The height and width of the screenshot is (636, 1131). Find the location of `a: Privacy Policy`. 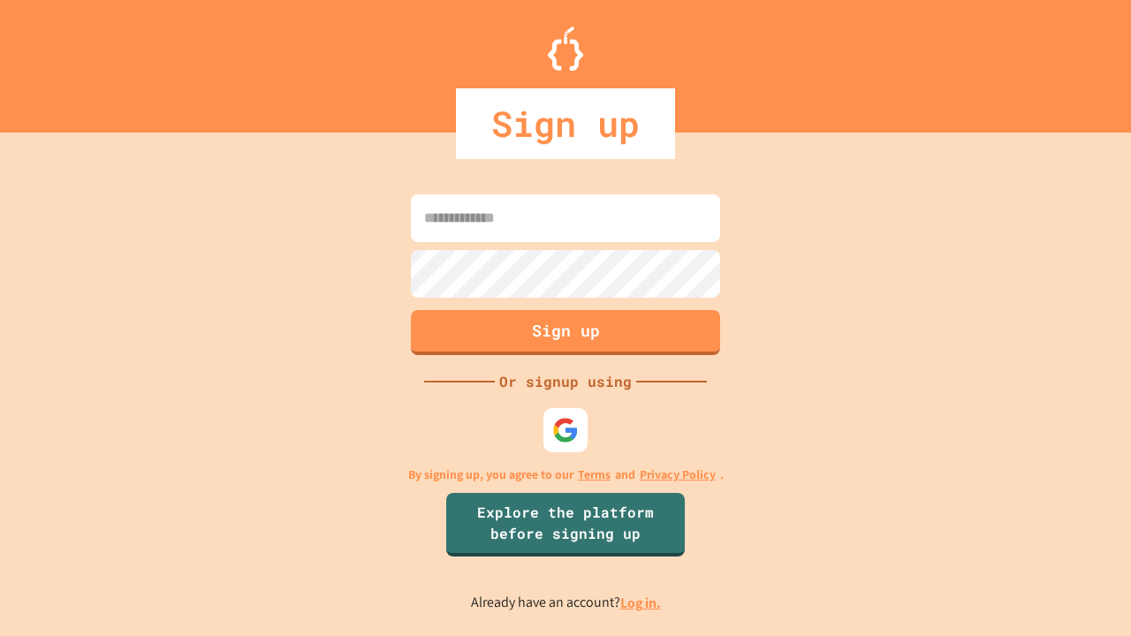

a: Privacy Policy is located at coordinates (678, 475).